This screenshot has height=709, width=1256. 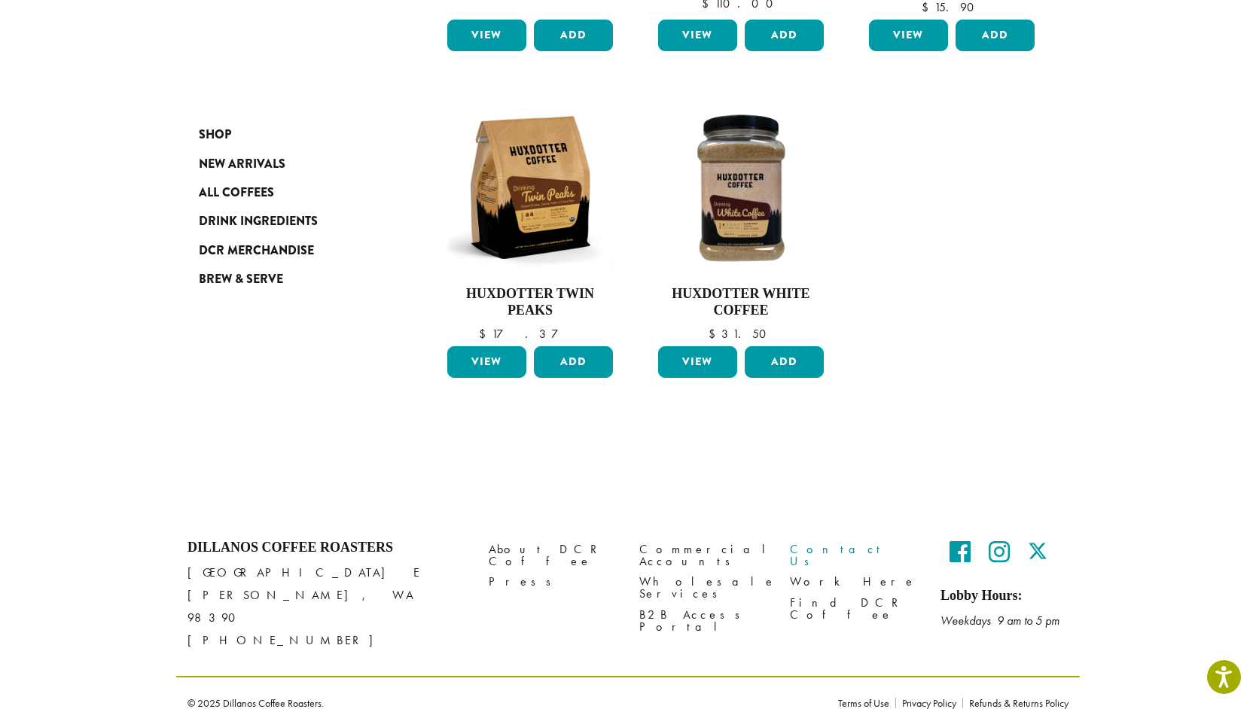 What do you see at coordinates (703, 588) in the screenshot?
I see `a: Wholesale Services` at bounding box center [703, 588].